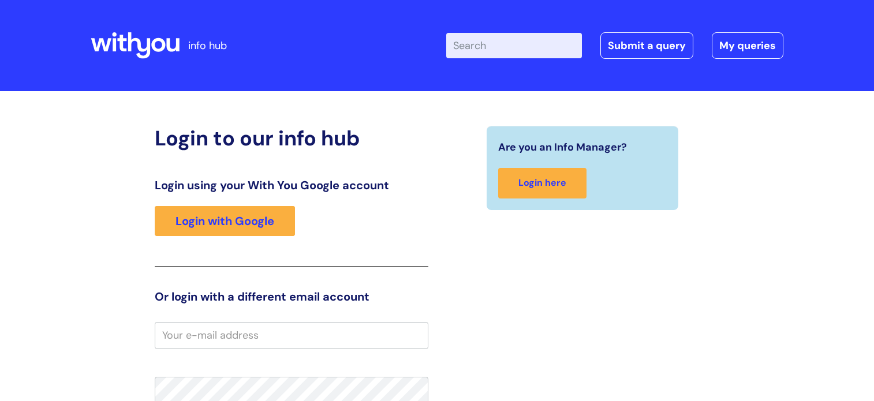  What do you see at coordinates (748, 46) in the screenshot?
I see `a: My queries` at bounding box center [748, 46].